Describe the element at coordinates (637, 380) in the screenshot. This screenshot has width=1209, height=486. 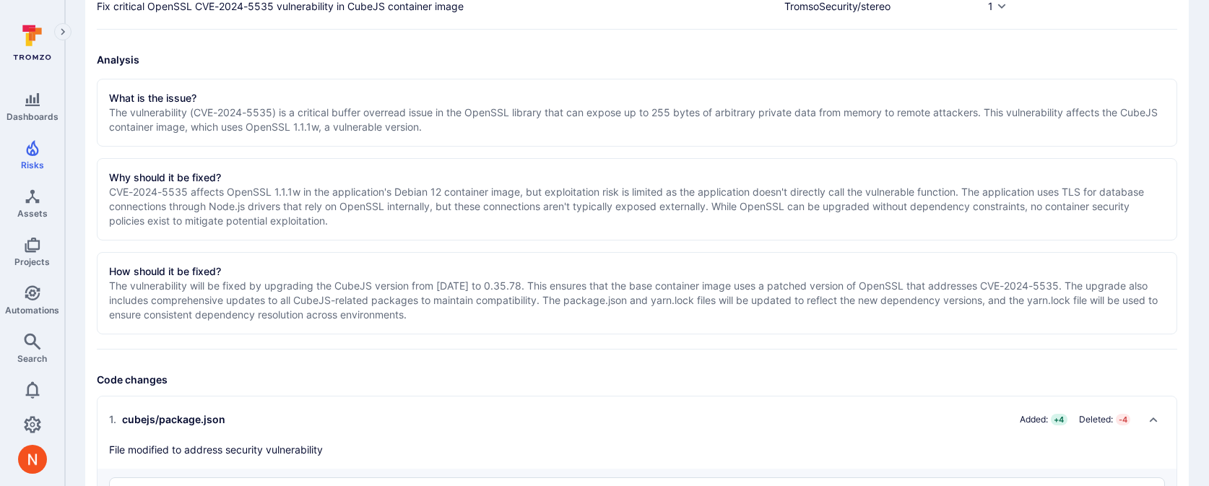
I see `h3: Code changes` at that location.